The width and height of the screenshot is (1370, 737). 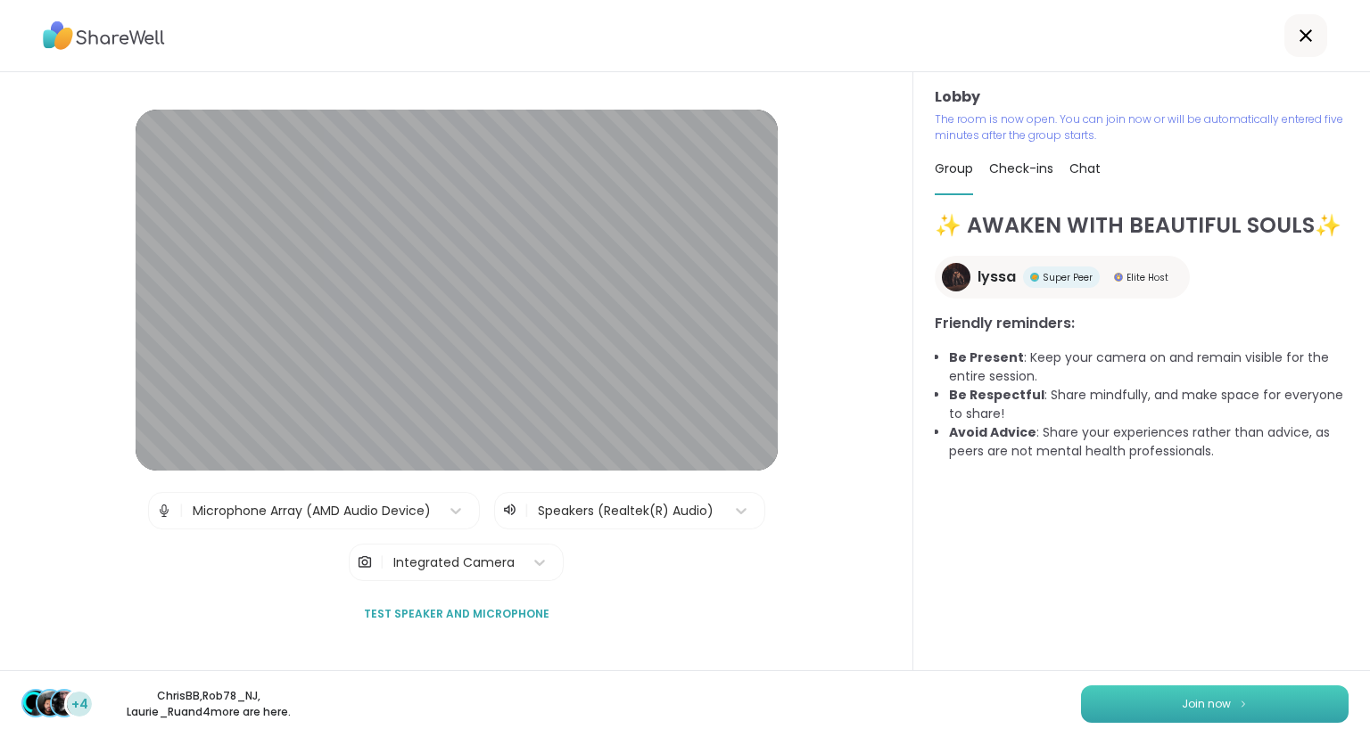 I want to click on h3: Lobby, so click(x=1141, y=97).